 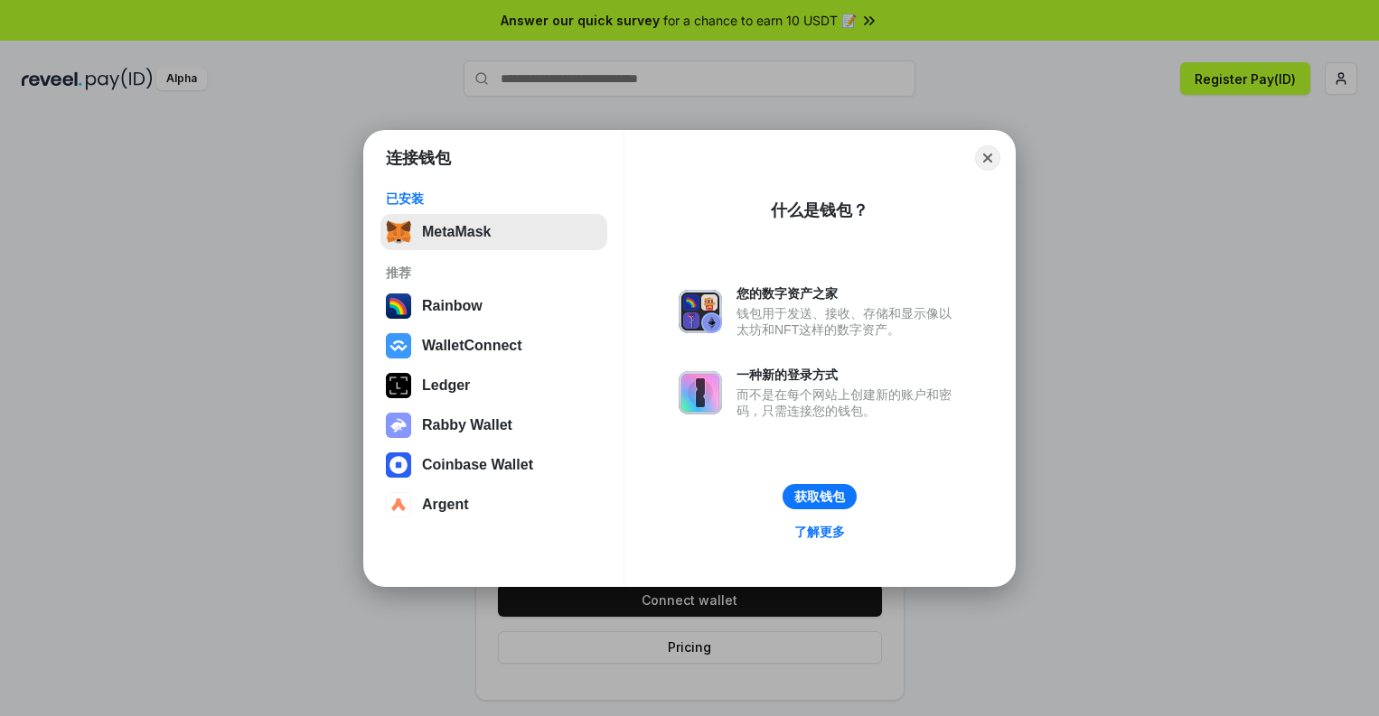 I want to click on button: Ledger, so click(x=493, y=386).